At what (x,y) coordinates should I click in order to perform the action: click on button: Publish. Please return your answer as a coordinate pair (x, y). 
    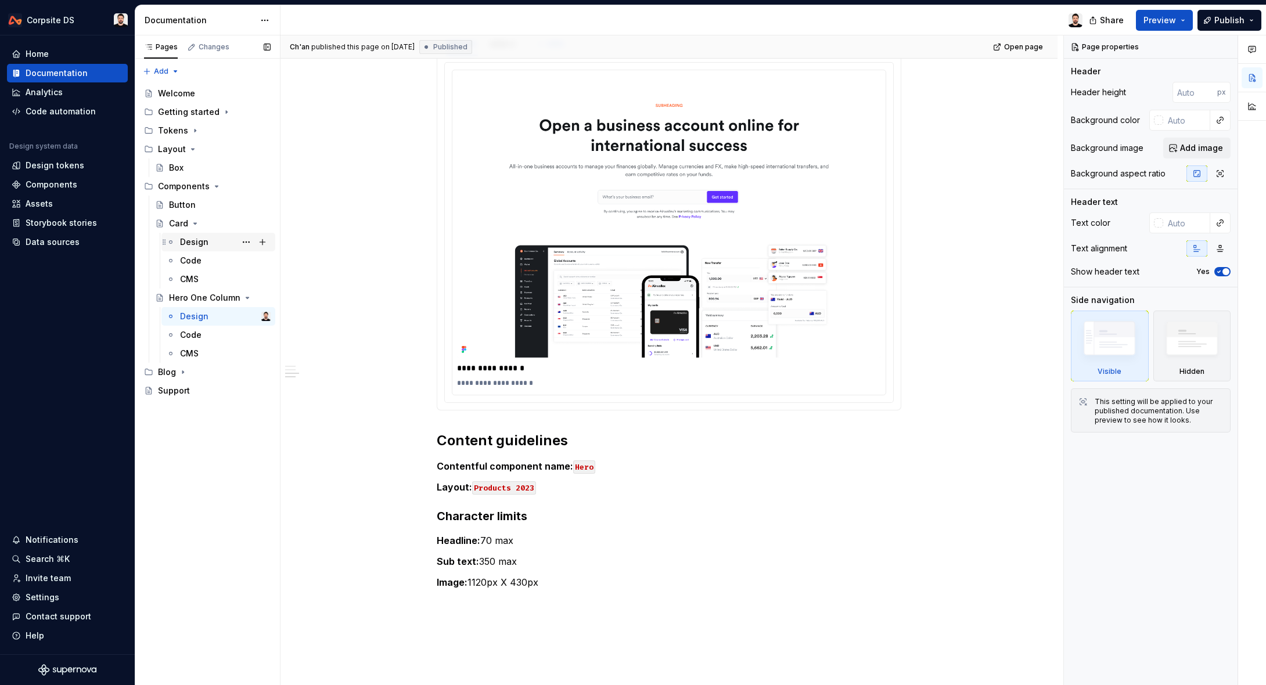
    Looking at the image, I should click on (1229, 20).